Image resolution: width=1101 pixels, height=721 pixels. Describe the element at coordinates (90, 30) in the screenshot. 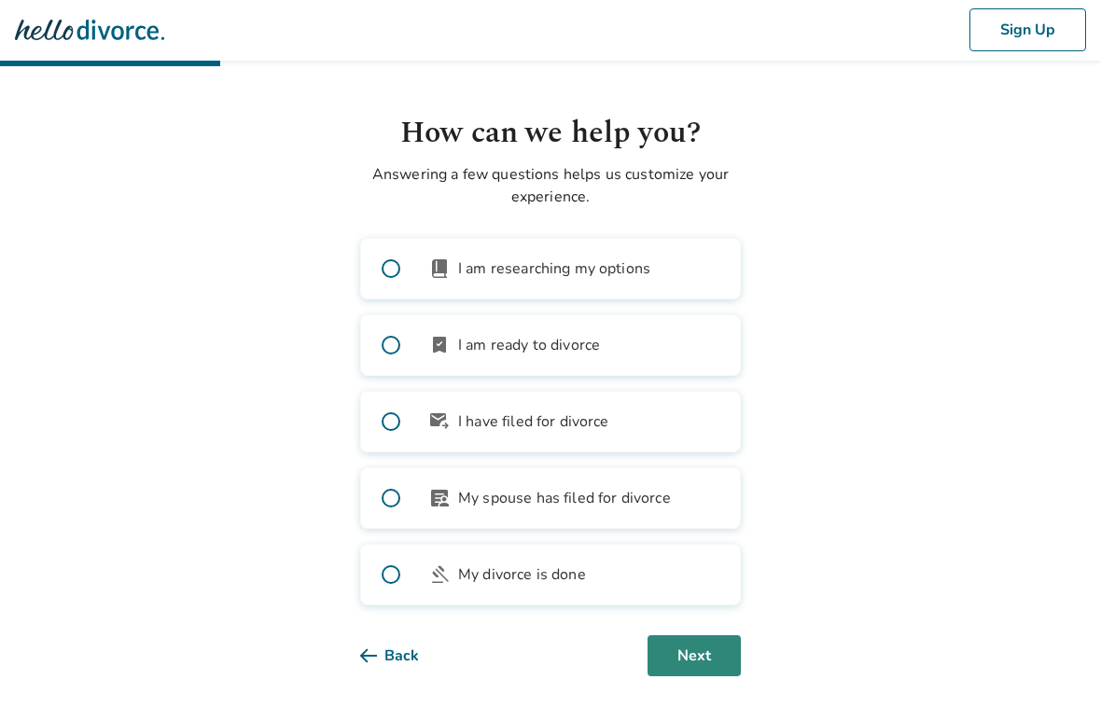

I see `img: Hello Divorce Logo` at that location.